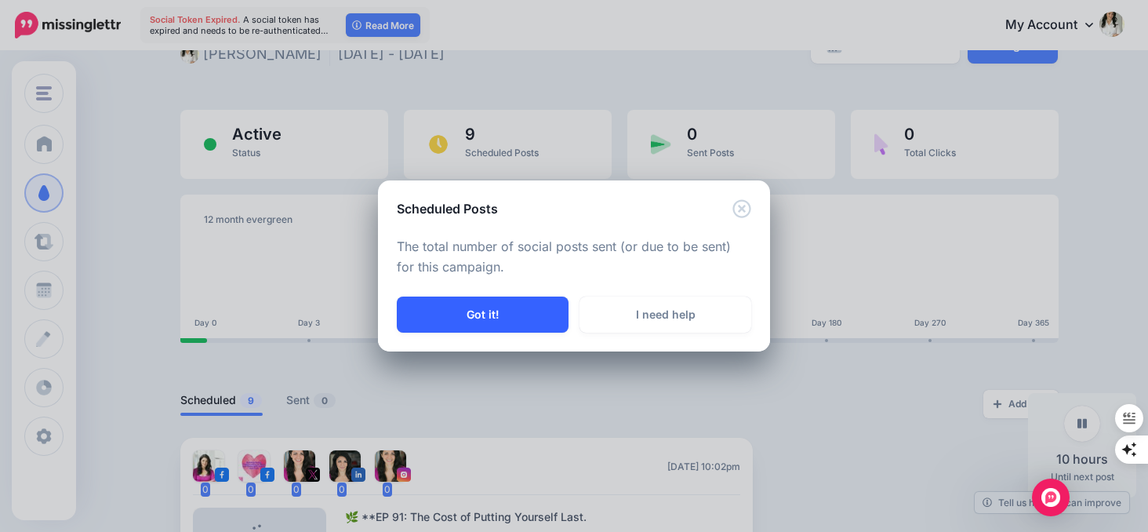 Image resolution: width=1148 pixels, height=532 pixels. Describe the element at coordinates (447, 209) in the screenshot. I see `h5: Scheduled Posts` at that location.